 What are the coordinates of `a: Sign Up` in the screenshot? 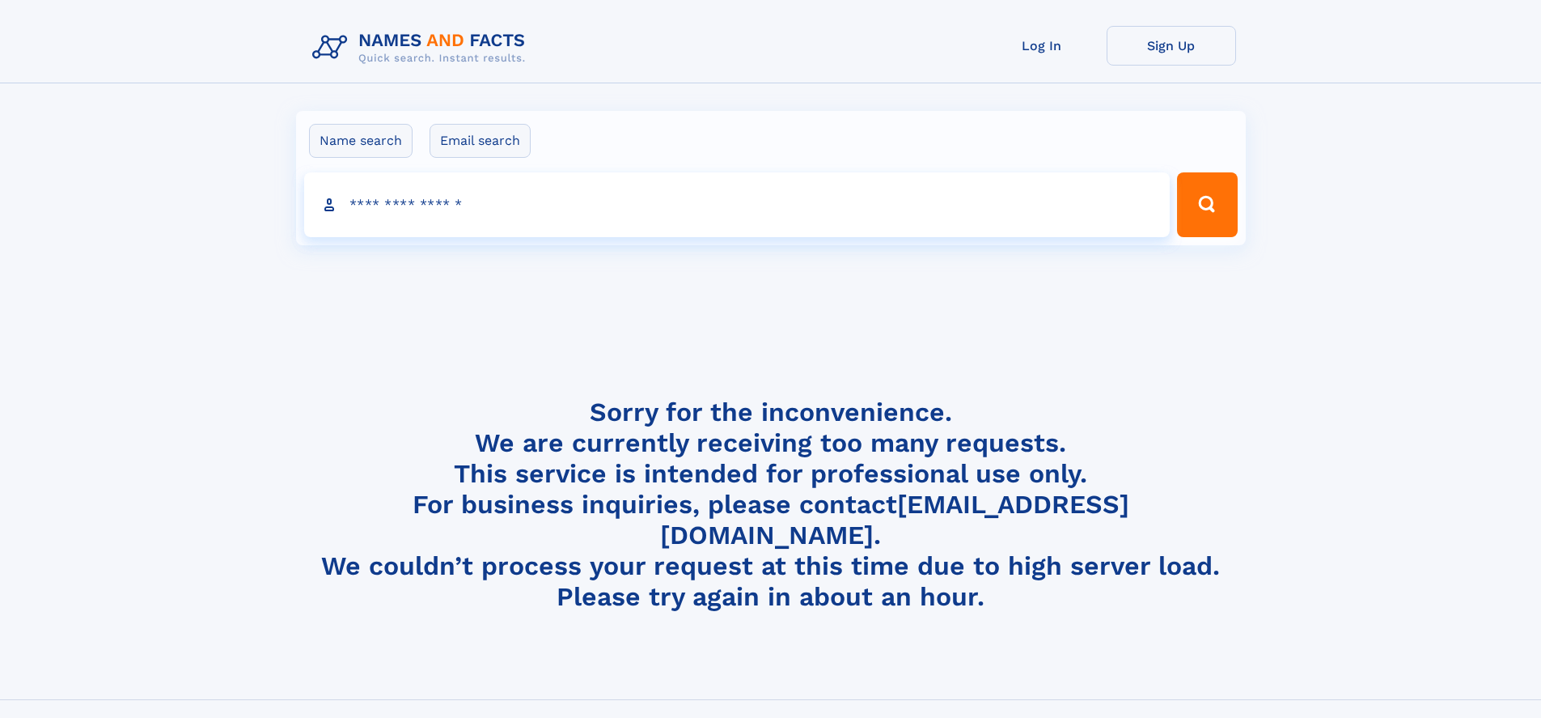 It's located at (1171, 45).